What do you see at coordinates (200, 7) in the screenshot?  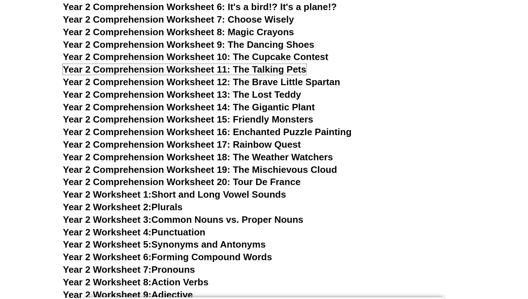 I see `span: Year 2 Comprehension Worksheet 6: It's a bird!? It's a plane!?` at bounding box center [200, 7].